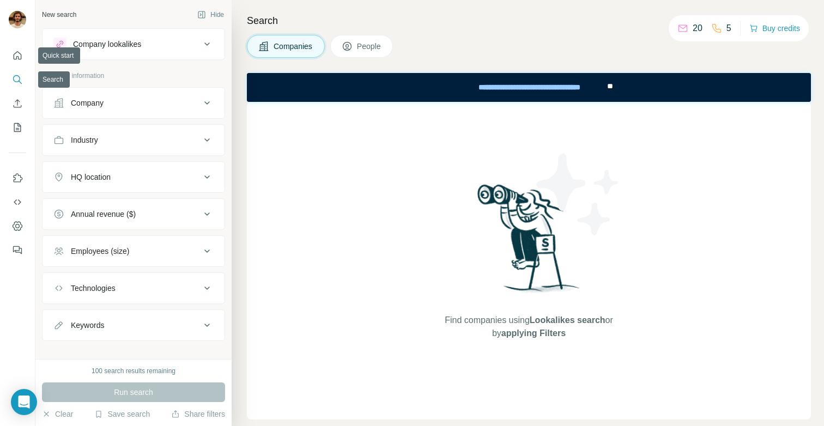  I want to click on img: Surfe Illustration - Stars, so click(578, 195).